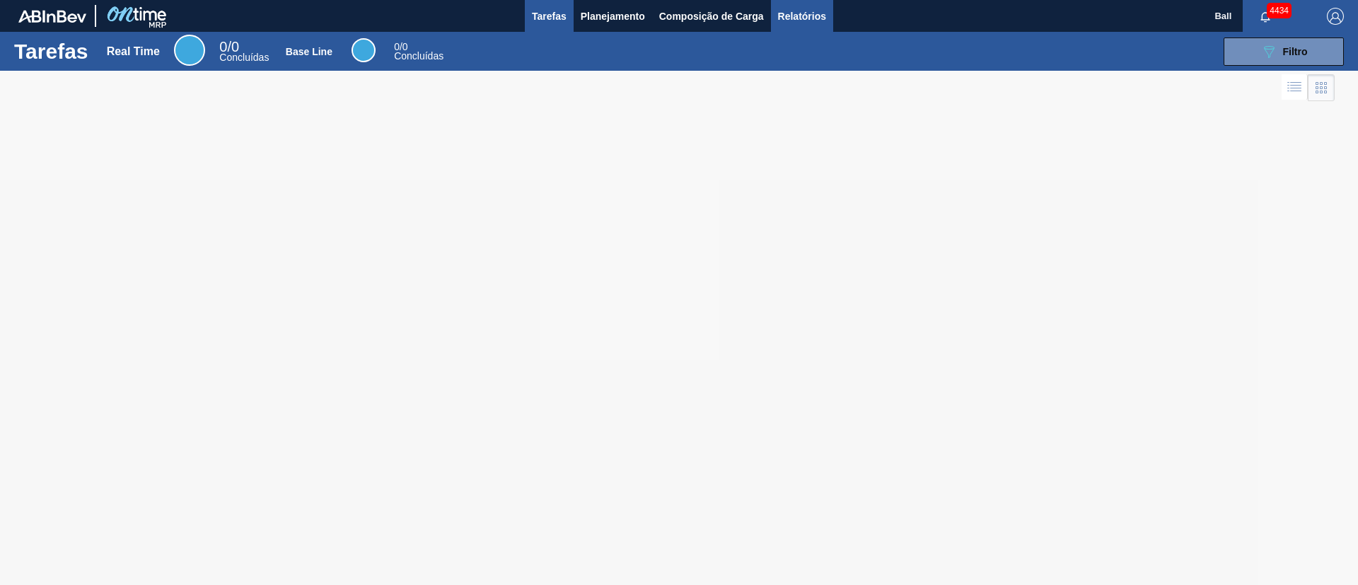 The width and height of the screenshot is (1358, 585). Describe the element at coordinates (612, 16) in the screenshot. I see `span: Planejamento` at that location.